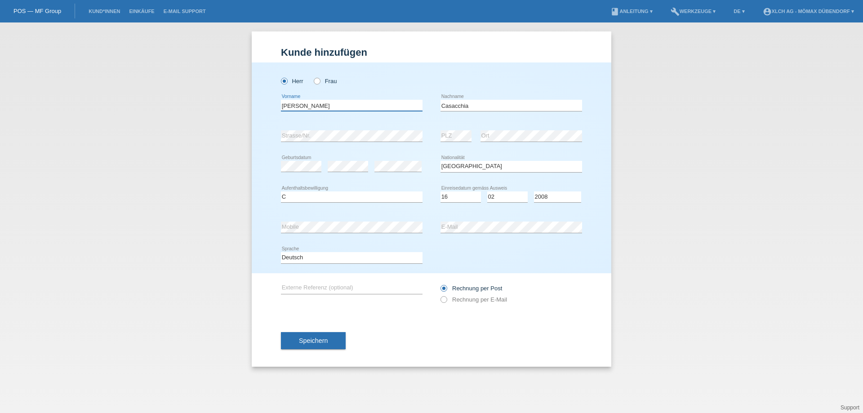 Image resolution: width=863 pixels, height=413 pixels. Describe the element at coordinates (185, 11) in the screenshot. I see `a: E-Mail Support` at that location.